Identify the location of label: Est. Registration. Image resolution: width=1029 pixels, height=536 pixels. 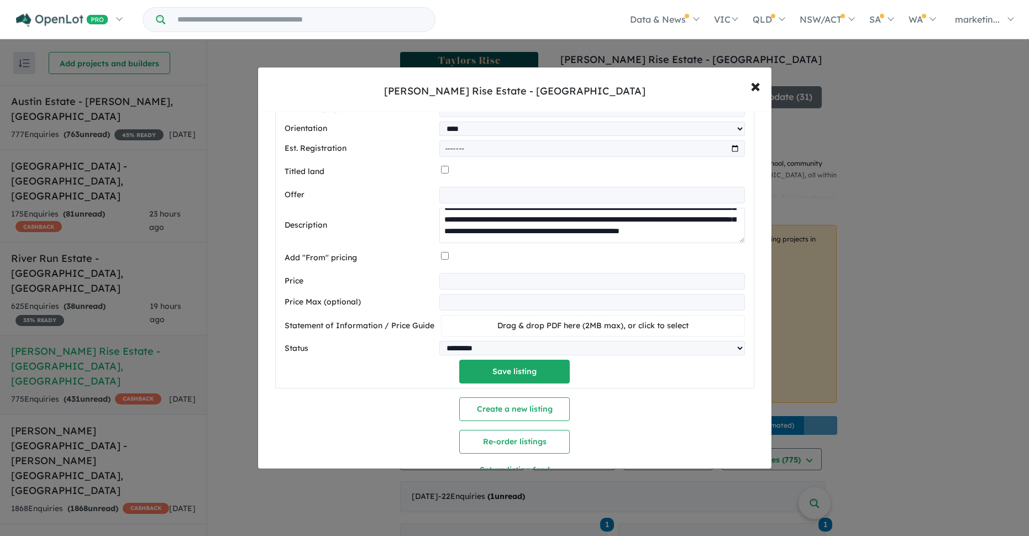
(360, 149).